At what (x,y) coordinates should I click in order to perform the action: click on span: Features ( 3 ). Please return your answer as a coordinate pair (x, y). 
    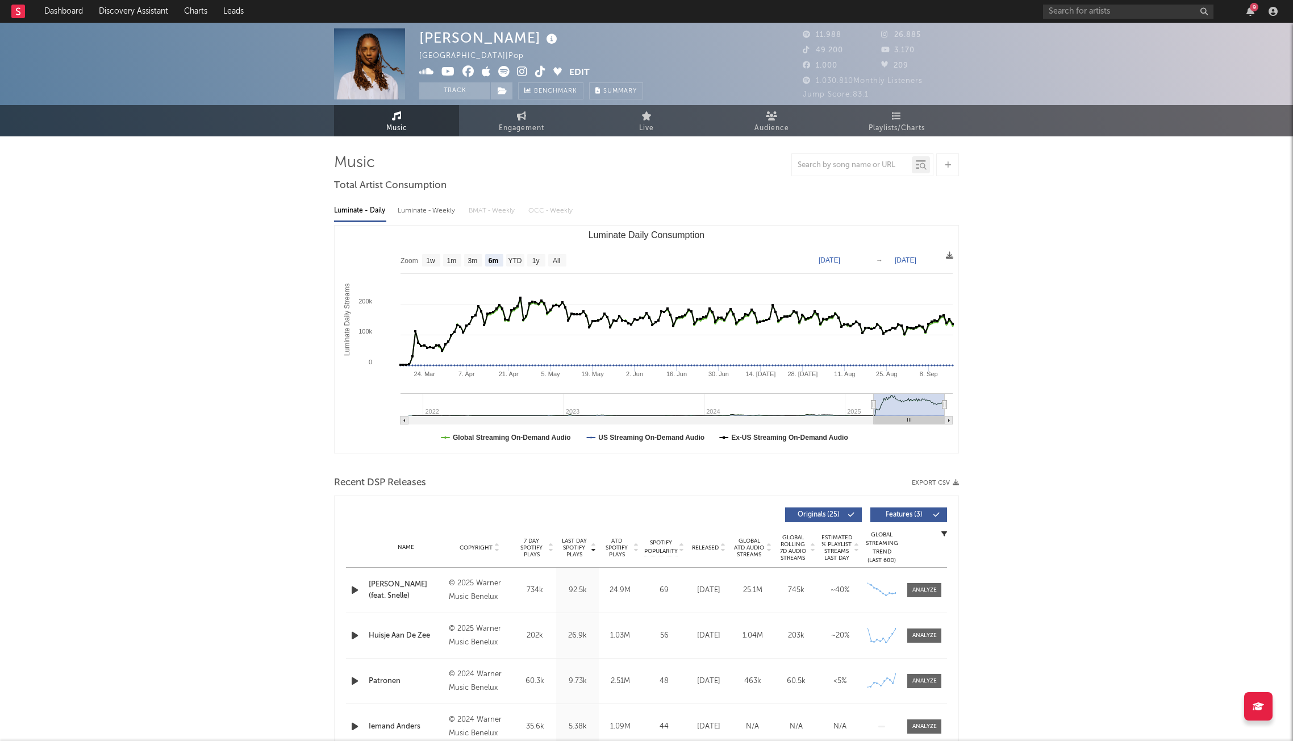
    Looking at the image, I should click on (904, 515).